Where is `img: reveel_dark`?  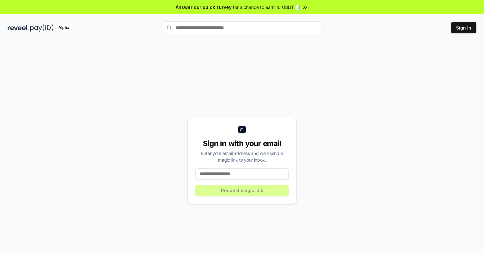
img: reveel_dark is located at coordinates (18, 28).